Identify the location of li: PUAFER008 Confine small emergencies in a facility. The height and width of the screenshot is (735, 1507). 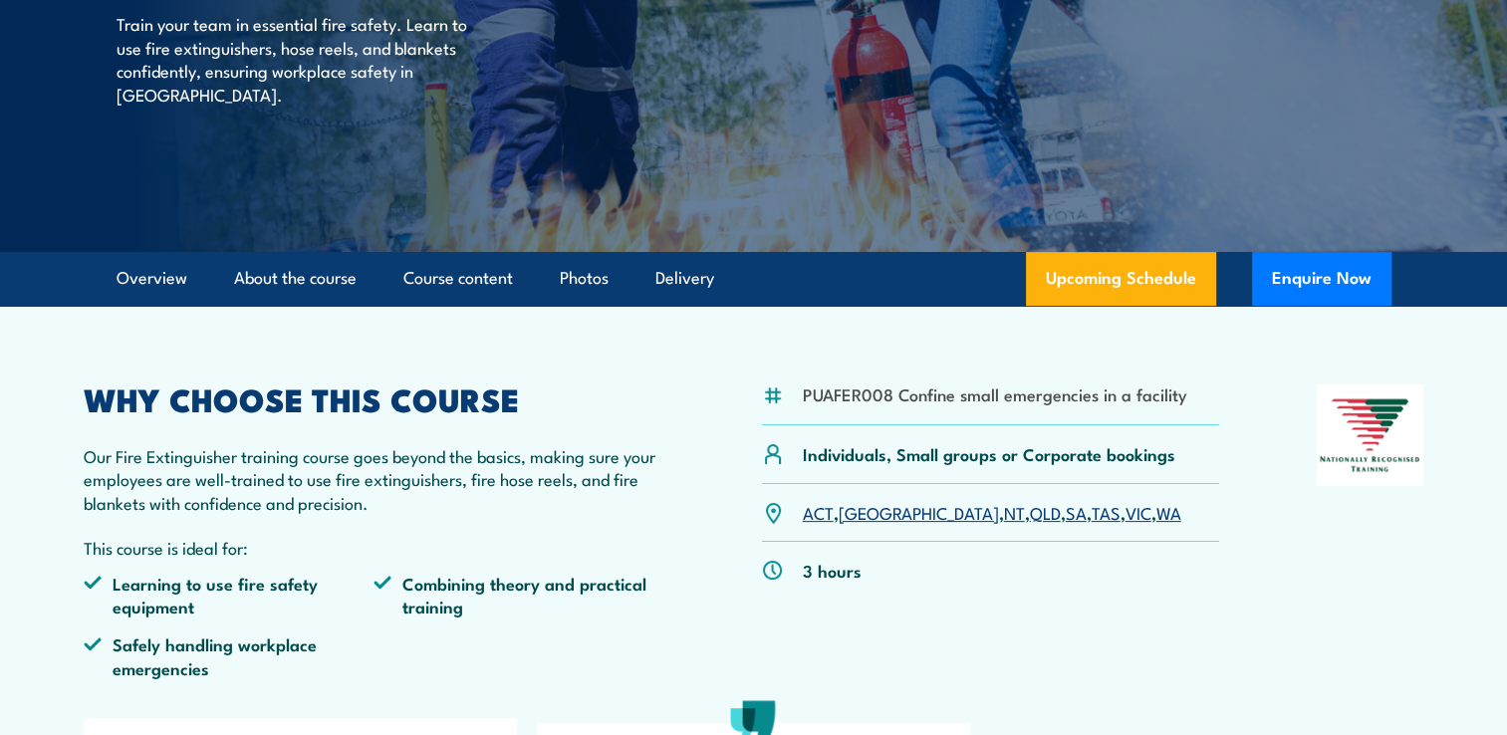
(995, 393).